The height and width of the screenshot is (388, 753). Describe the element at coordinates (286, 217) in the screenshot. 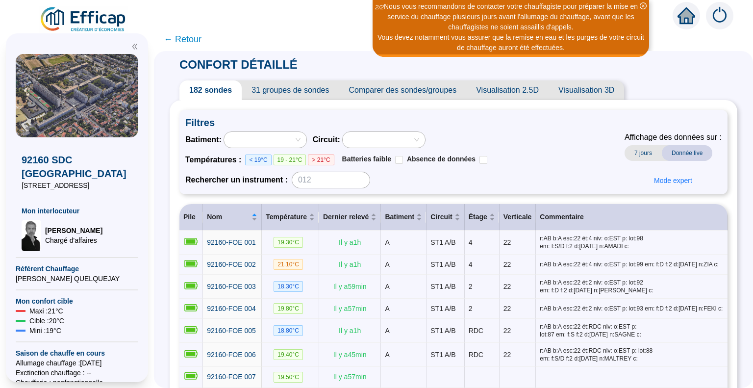

I see `span: Température` at that location.